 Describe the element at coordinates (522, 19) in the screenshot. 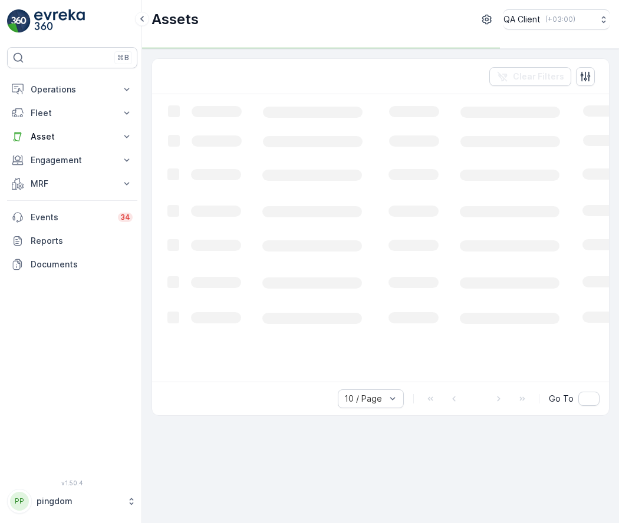

I see `p: QA Client` at that location.